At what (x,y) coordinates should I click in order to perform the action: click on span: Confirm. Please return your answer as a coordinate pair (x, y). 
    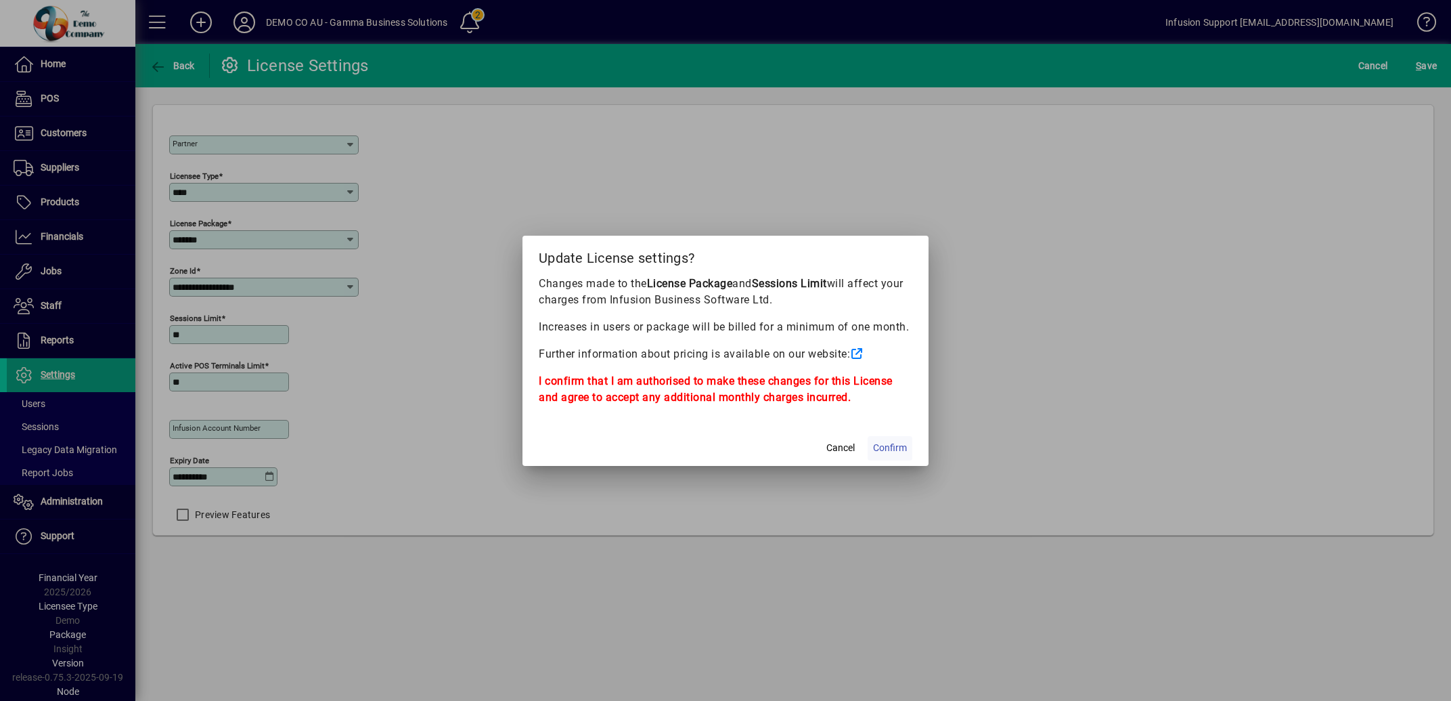
    Looking at the image, I should click on (890, 447).